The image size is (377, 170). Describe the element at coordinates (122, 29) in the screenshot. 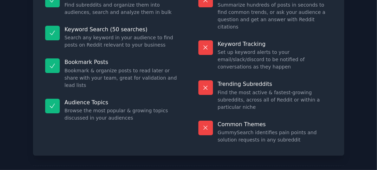

I see `p: Keyword Search (50 searches)` at that location.